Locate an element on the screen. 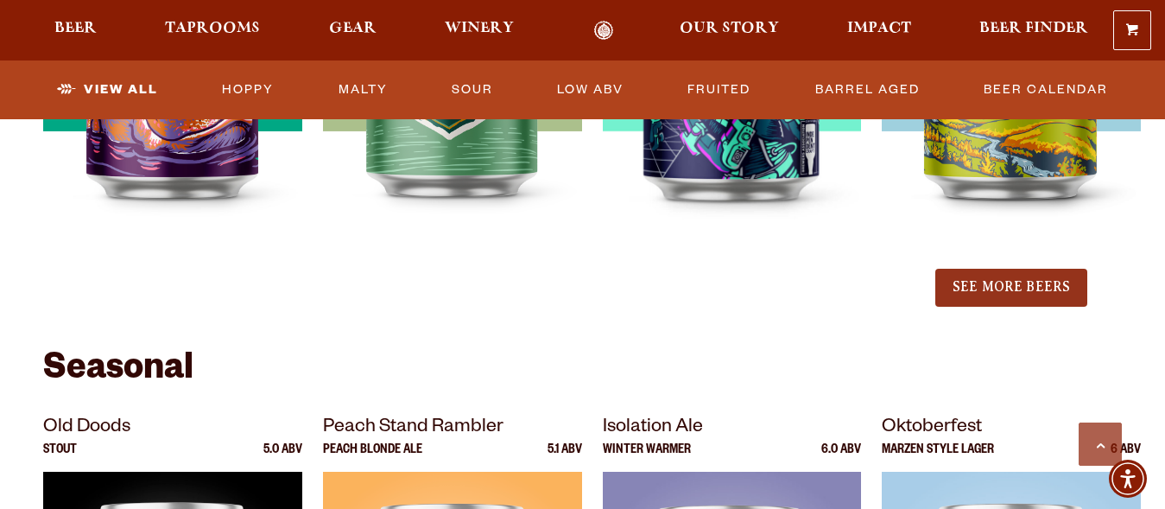 Image resolution: width=1165 pixels, height=509 pixels. p: Winter Warmer is located at coordinates (647, 458).